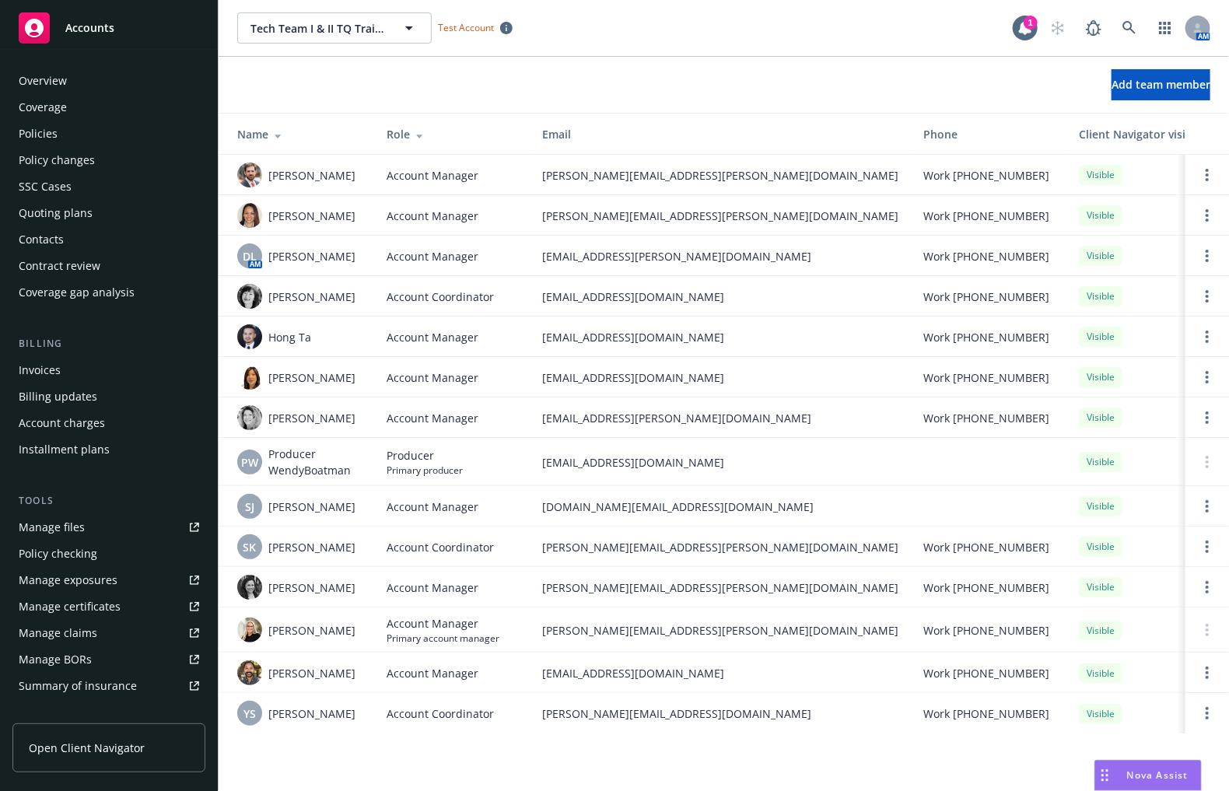 The height and width of the screenshot is (791, 1229). Describe the element at coordinates (1161, 85) in the screenshot. I see `button: Add team member` at that location.